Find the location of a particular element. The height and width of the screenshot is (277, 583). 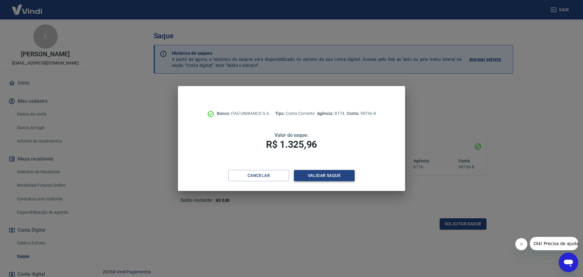

p: 99736-8 is located at coordinates (362, 113).